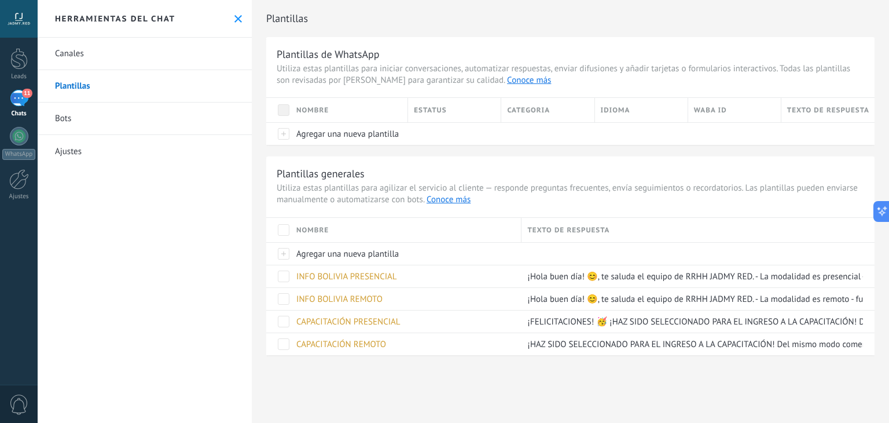 The width and height of the screenshot is (889, 423). Describe the element at coordinates (19, 76) in the screenshot. I see `div: Leads` at that location.